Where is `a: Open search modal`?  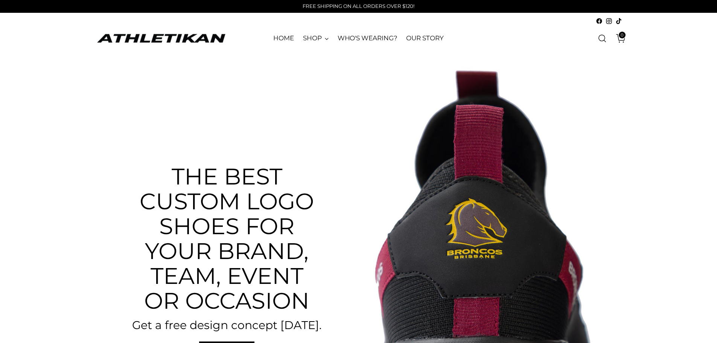 a: Open search modal is located at coordinates (602, 38).